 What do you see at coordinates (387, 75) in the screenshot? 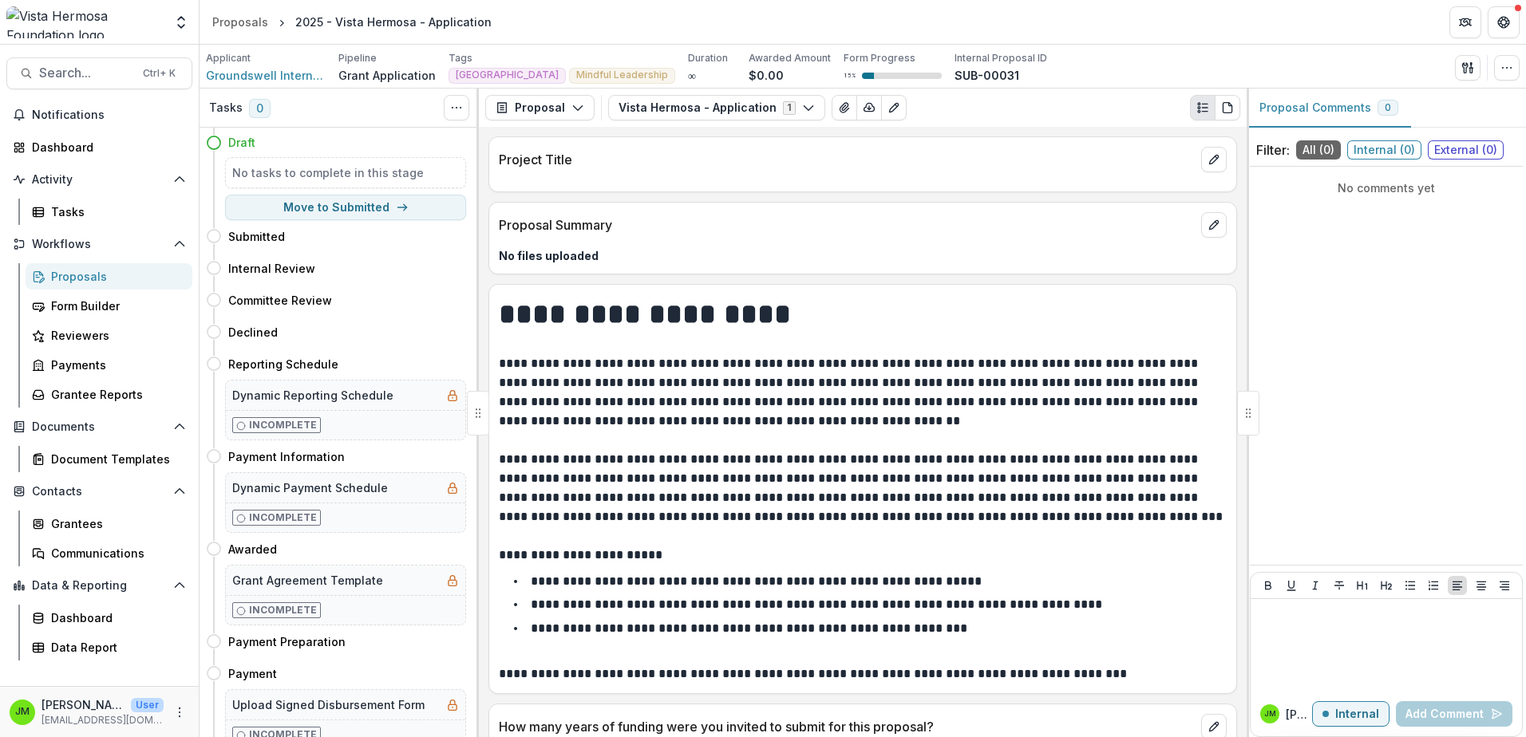
I see `p: Grant Application` at bounding box center [387, 75].